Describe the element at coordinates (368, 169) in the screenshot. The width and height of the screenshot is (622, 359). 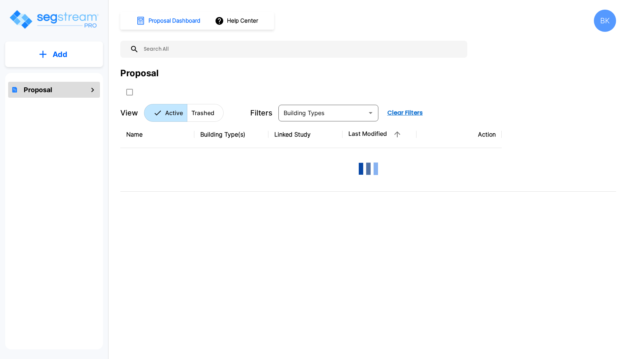
I see `img: Loading` at that location.